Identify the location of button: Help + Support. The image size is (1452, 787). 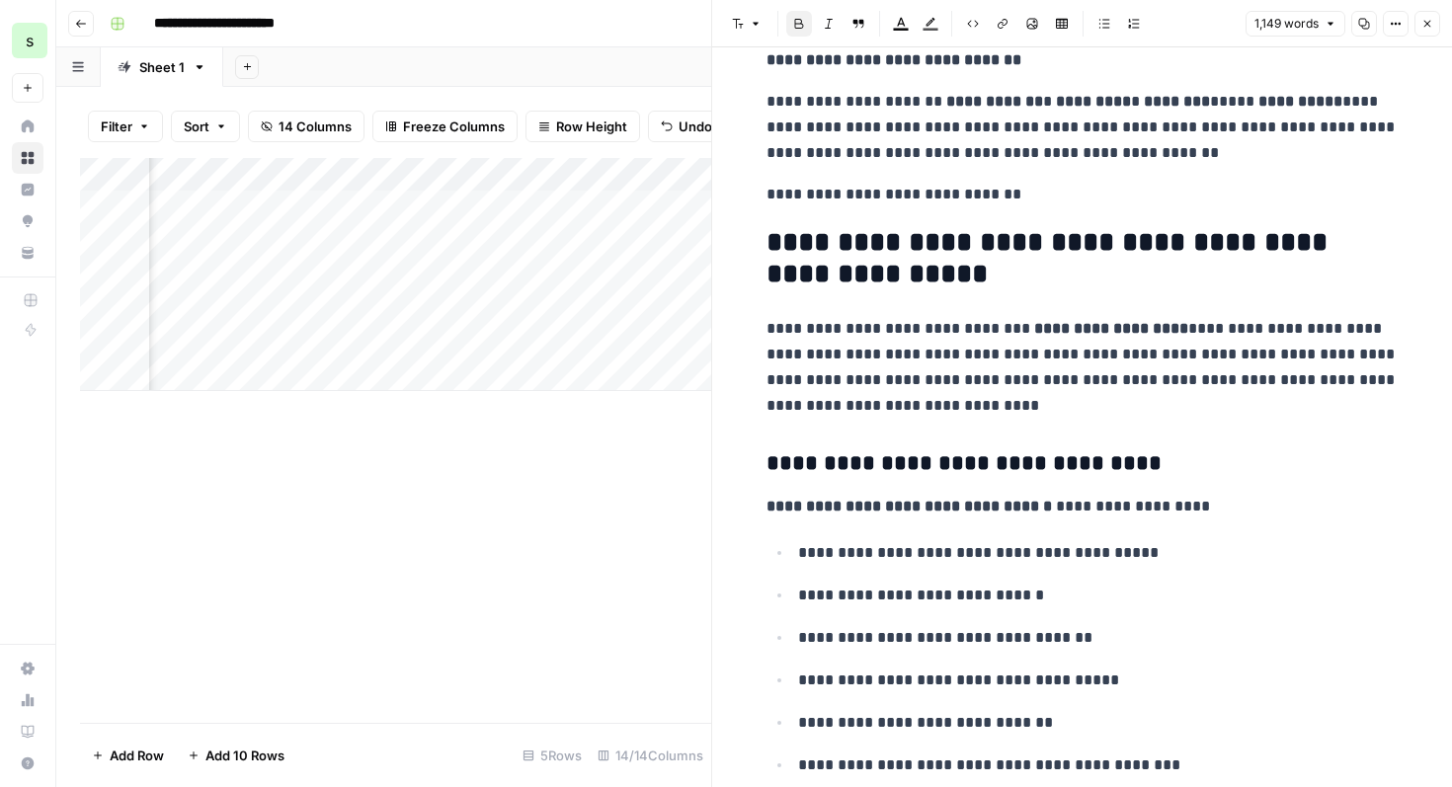
(28, 764).